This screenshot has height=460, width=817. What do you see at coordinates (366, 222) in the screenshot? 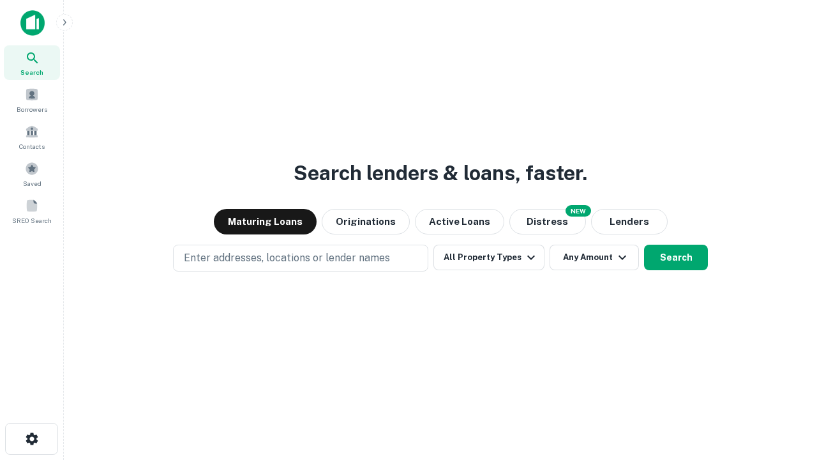
I see `button: Originations` at bounding box center [366, 222].